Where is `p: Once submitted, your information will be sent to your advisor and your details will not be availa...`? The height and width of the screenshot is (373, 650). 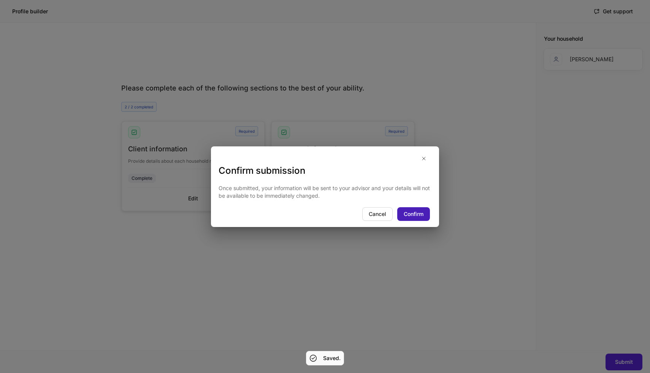
p: Once submitted, your information will be sent to your advisor and your details will not be availa... is located at coordinates (325, 192).